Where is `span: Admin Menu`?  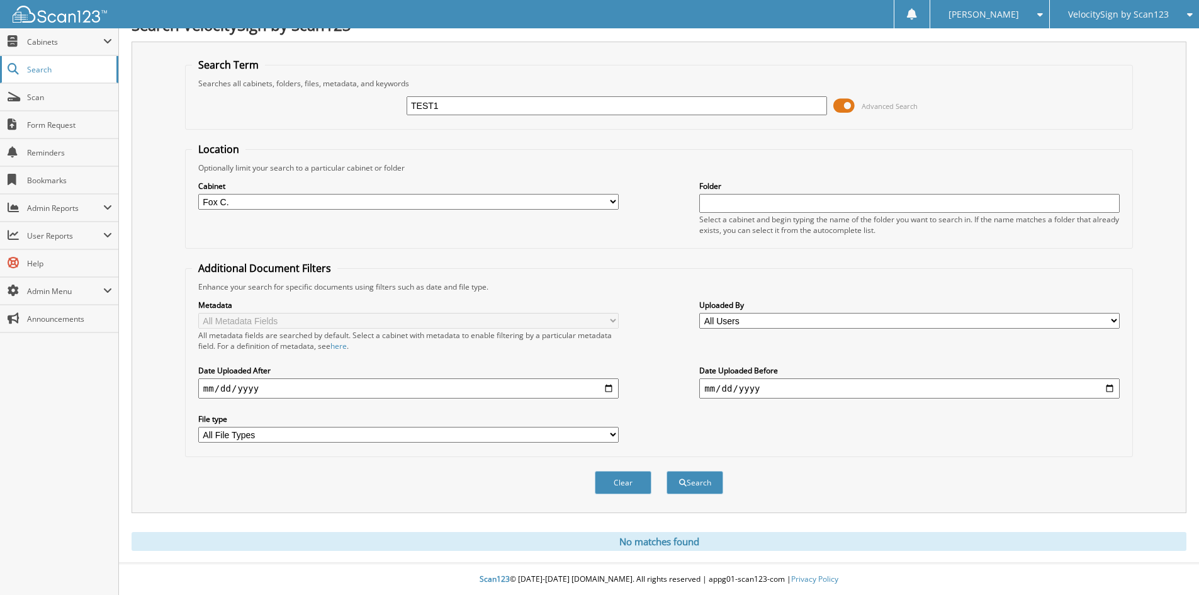
span: Admin Menu is located at coordinates (65, 291).